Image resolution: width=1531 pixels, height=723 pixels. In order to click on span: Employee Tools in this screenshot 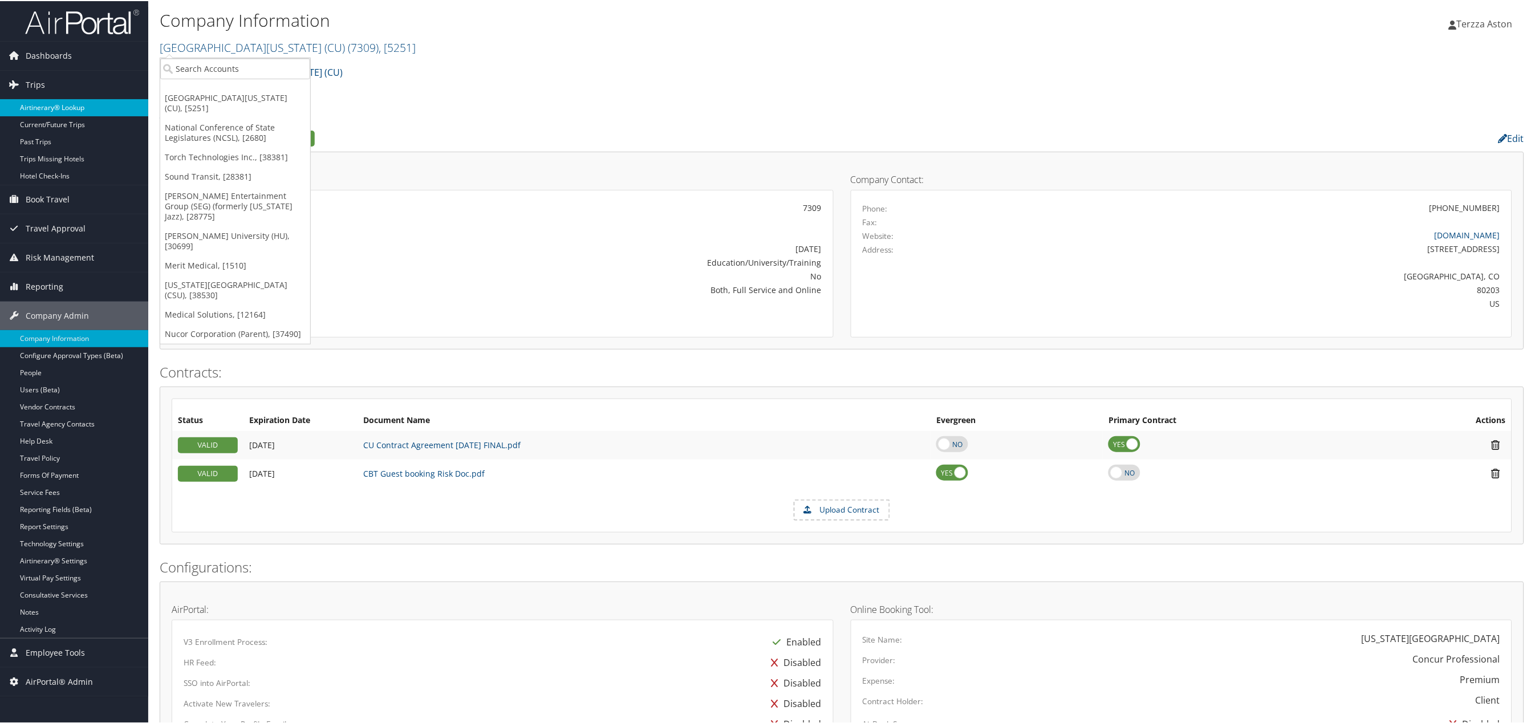, I will do `click(55, 652)`.